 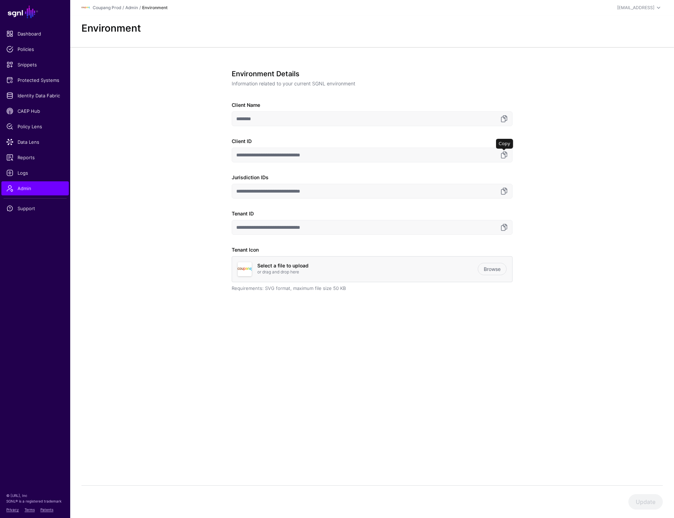 I want to click on strong: Environment, so click(x=155, y=7).